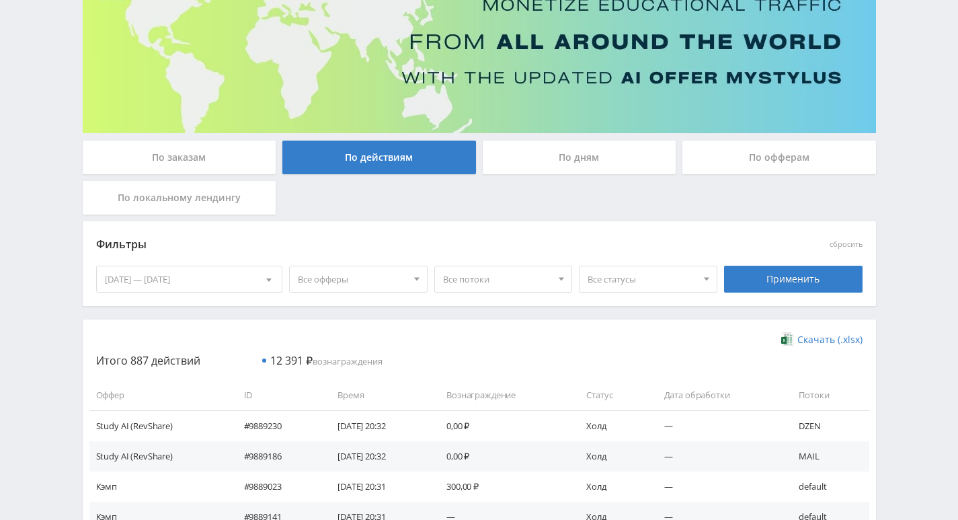 The width and height of the screenshot is (958, 520). Describe the element at coordinates (779, 157) in the screenshot. I see `div: По офферам` at that location.